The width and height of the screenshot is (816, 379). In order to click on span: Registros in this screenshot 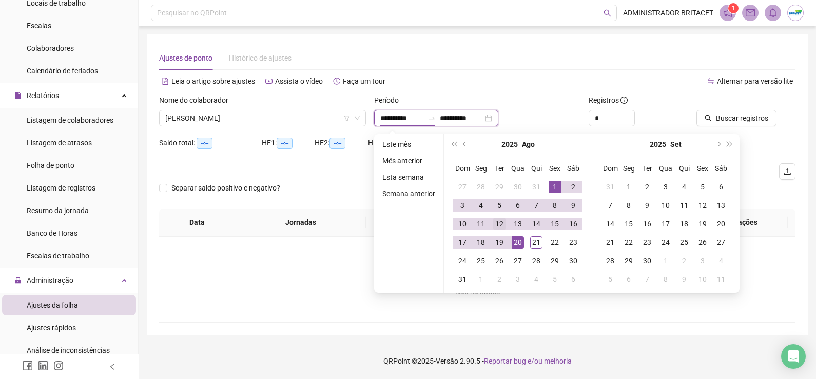, I will do `click(608, 100)`.